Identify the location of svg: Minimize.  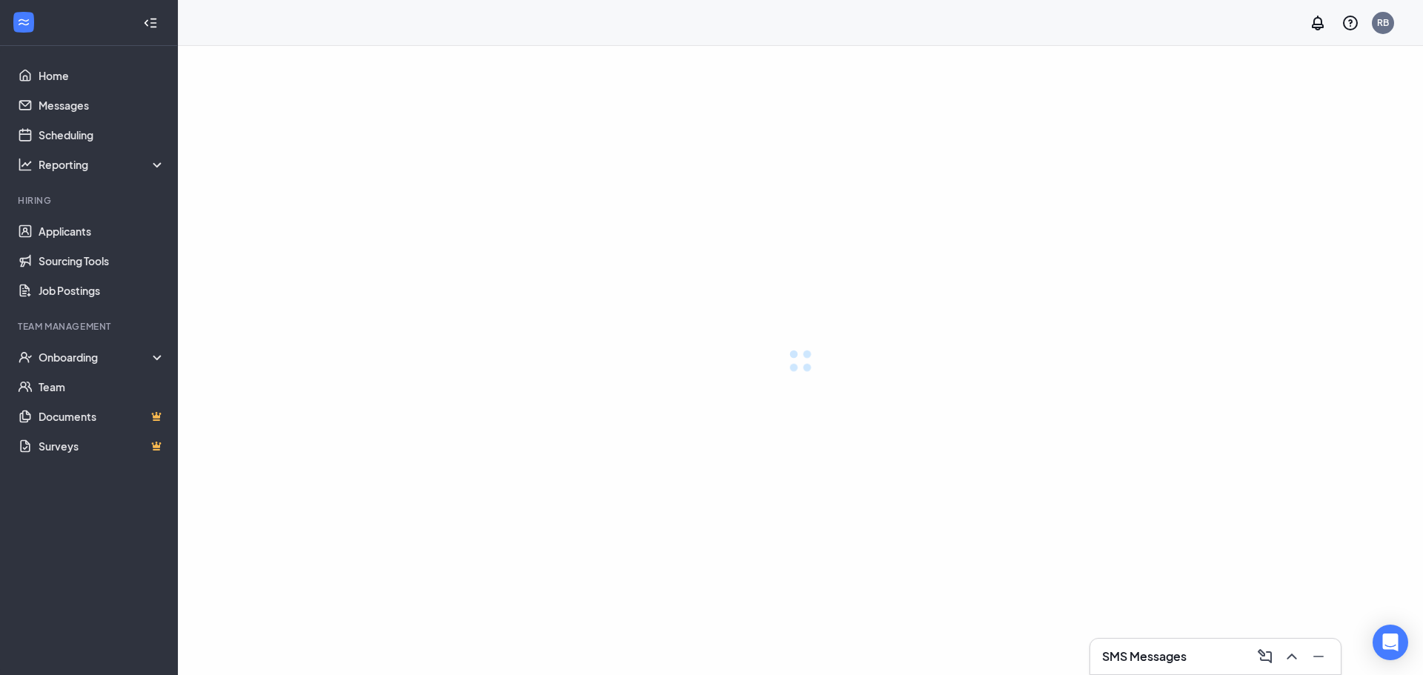
(1318, 657).